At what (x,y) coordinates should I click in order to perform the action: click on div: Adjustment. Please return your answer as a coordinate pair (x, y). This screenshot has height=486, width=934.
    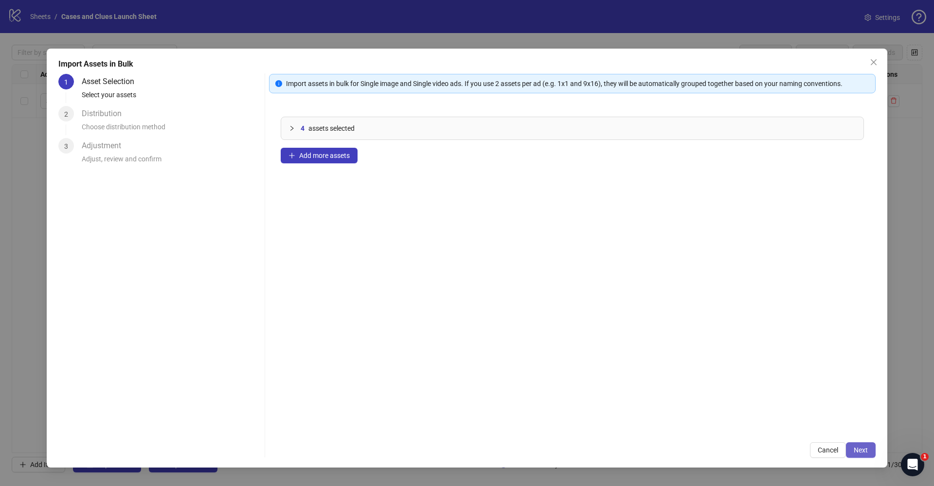
    Looking at the image, I should click on (105, 146).